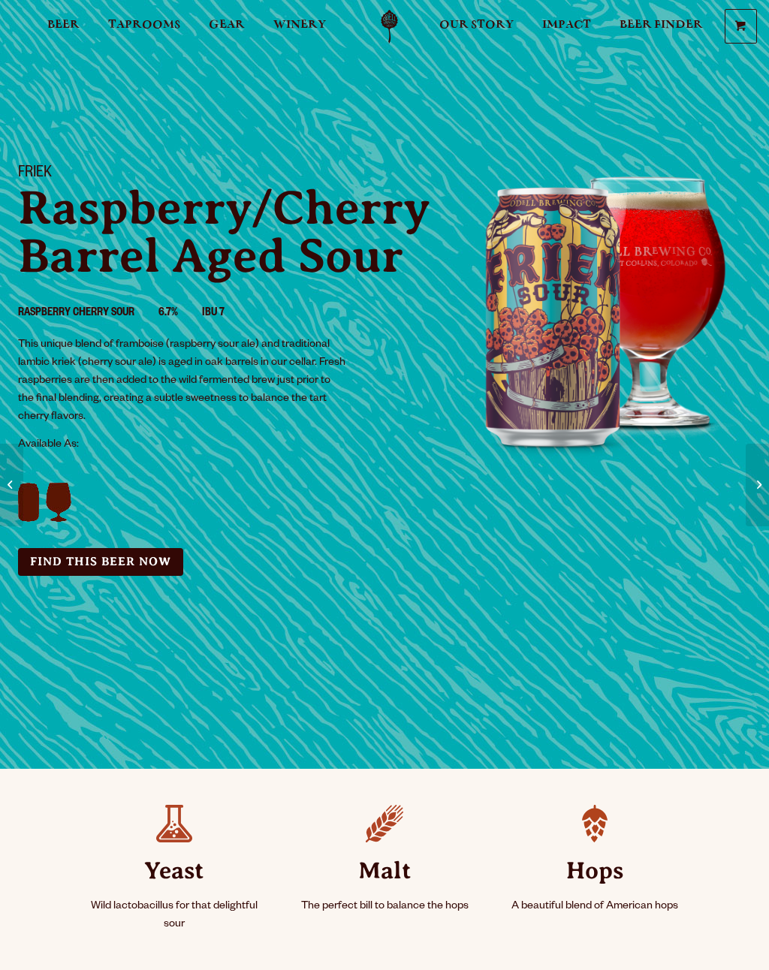 Image resolution: width=769 pixels, height=970 pixels. I want to click on span: Beer Finder, so click(661, 25).